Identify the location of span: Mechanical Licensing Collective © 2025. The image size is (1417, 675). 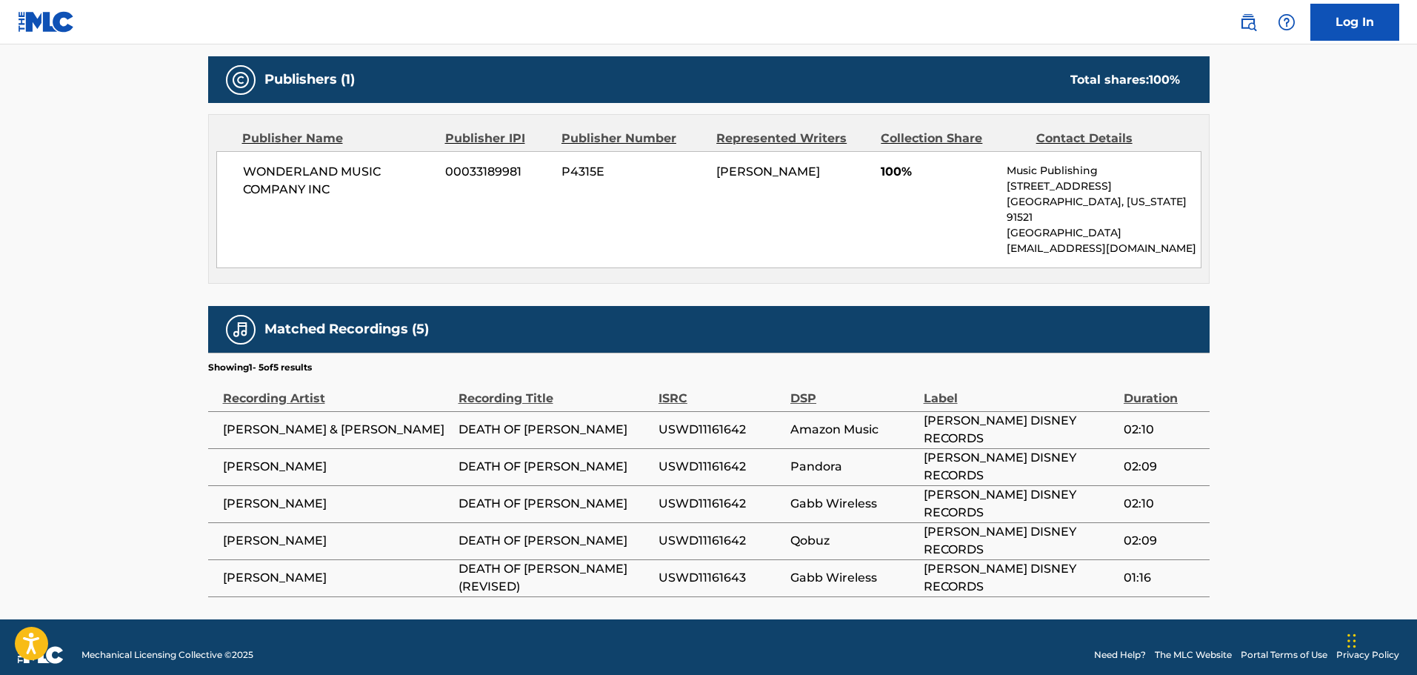
(167, 655).